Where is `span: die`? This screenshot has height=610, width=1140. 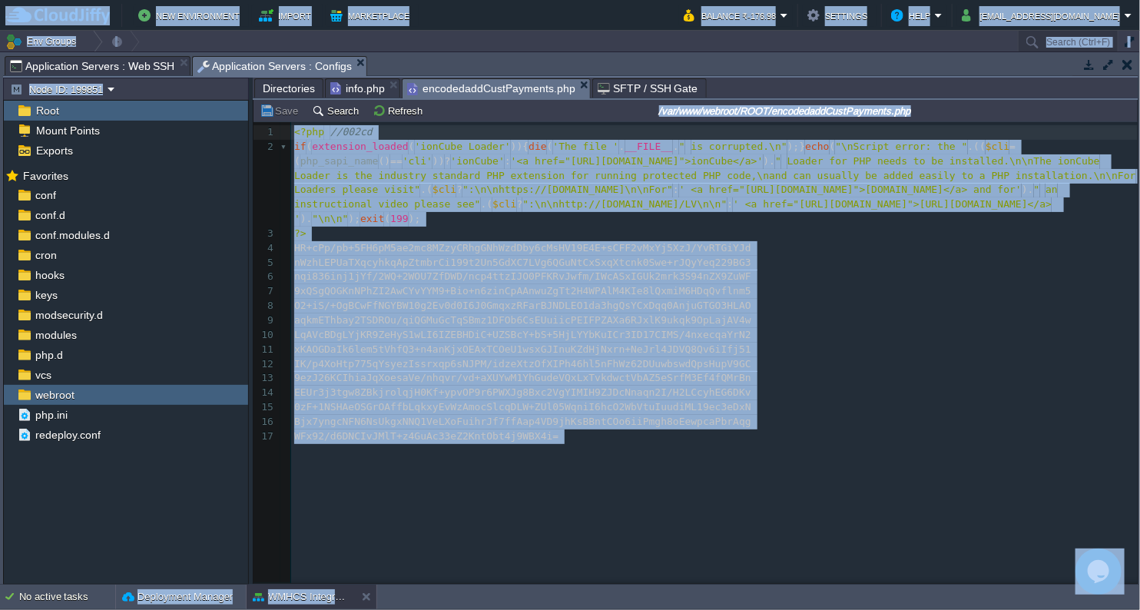 span: die is located at coordinates (537, 146).